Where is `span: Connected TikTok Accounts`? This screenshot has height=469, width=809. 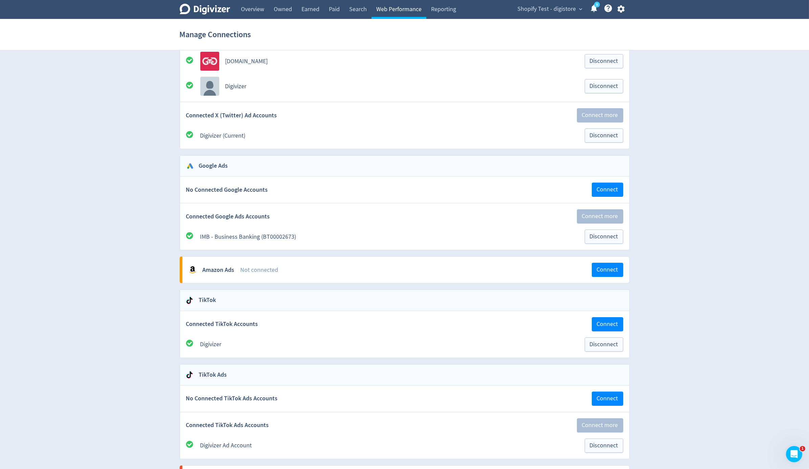 span: Connected TikTok Accounts is located at coordinates (222, 324).